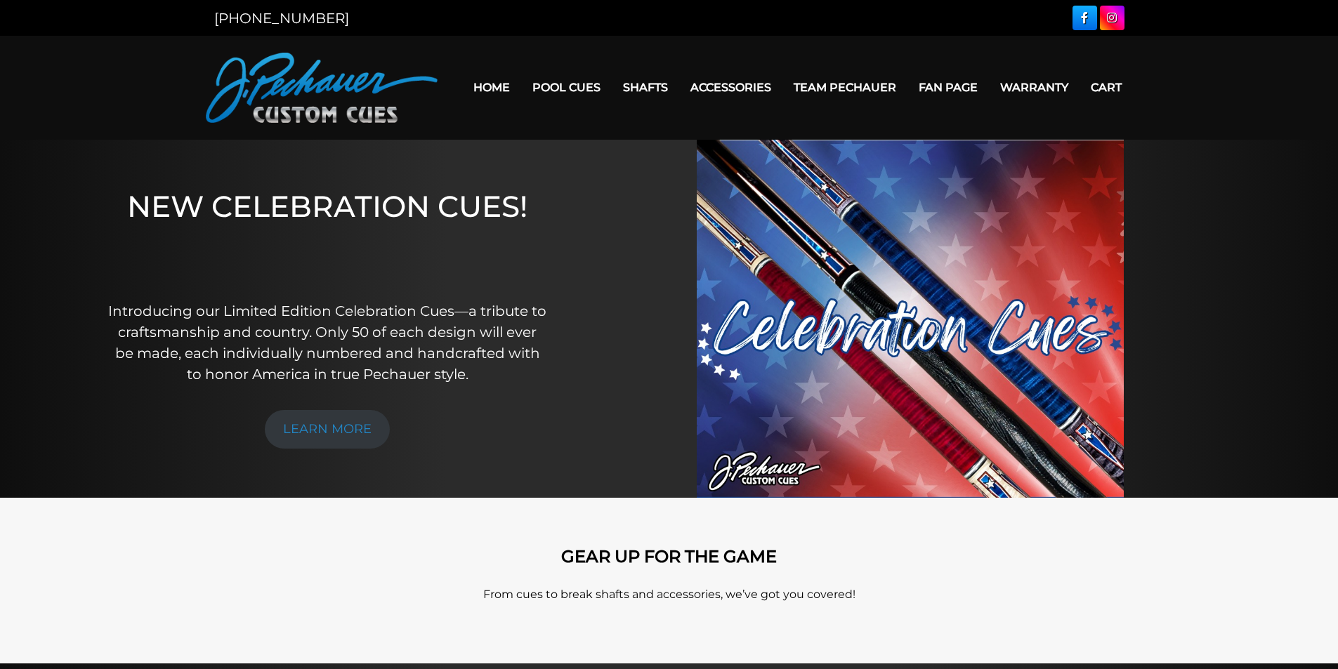 The image size is (1338, 669). Describe the element at coordinates (645, 87) in the screenshot. I see `a: Shafts` at that location.